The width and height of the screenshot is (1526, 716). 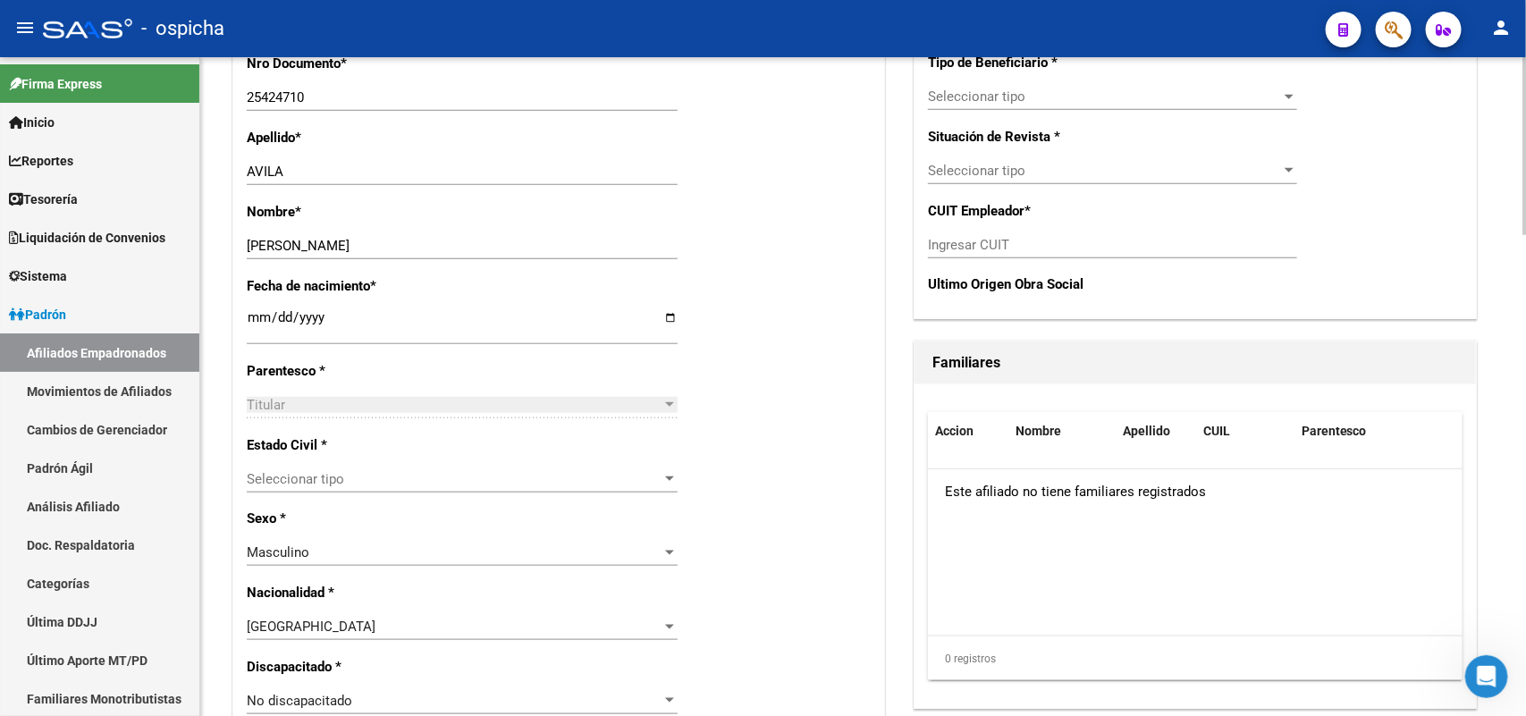 I want to click on div: Este afiliado no tiene familiares registrados, so click(x=1195, y=492).